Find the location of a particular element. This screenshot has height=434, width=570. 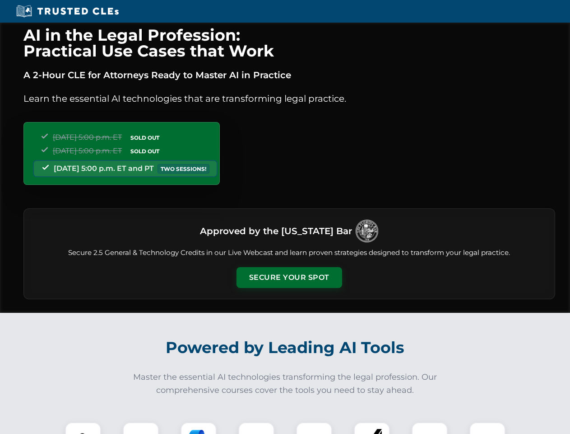

p: Learn the essential AI technologies that are transforming legal practice. is located at coordinates (290, 98).